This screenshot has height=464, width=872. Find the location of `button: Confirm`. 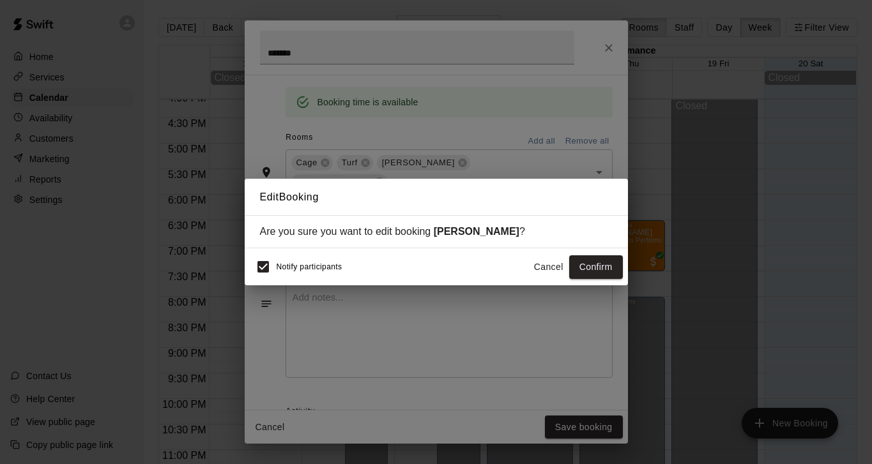

button: Confirm is located at coordinates (596, 267).